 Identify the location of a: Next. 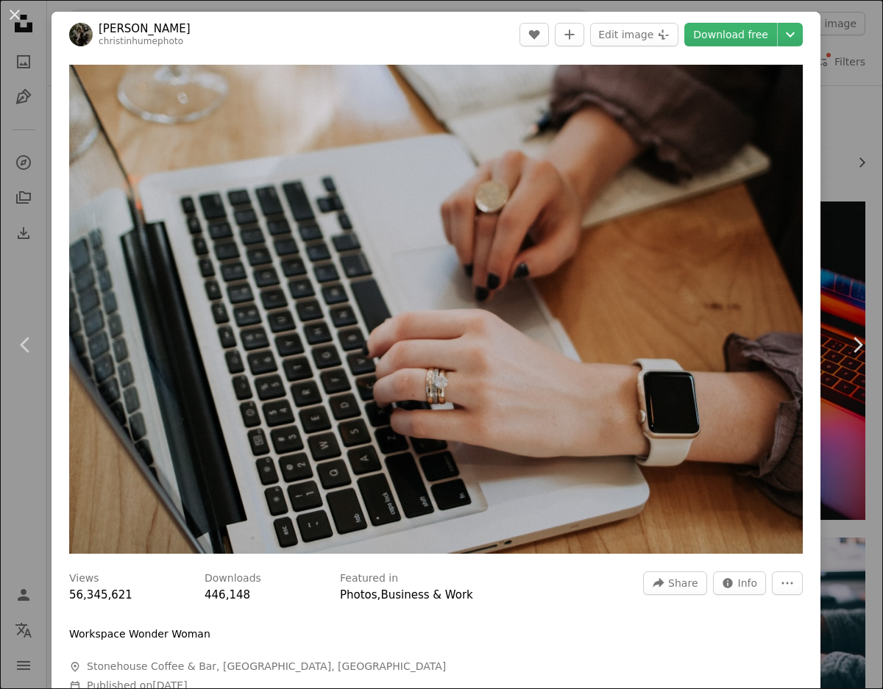
(857, 345).